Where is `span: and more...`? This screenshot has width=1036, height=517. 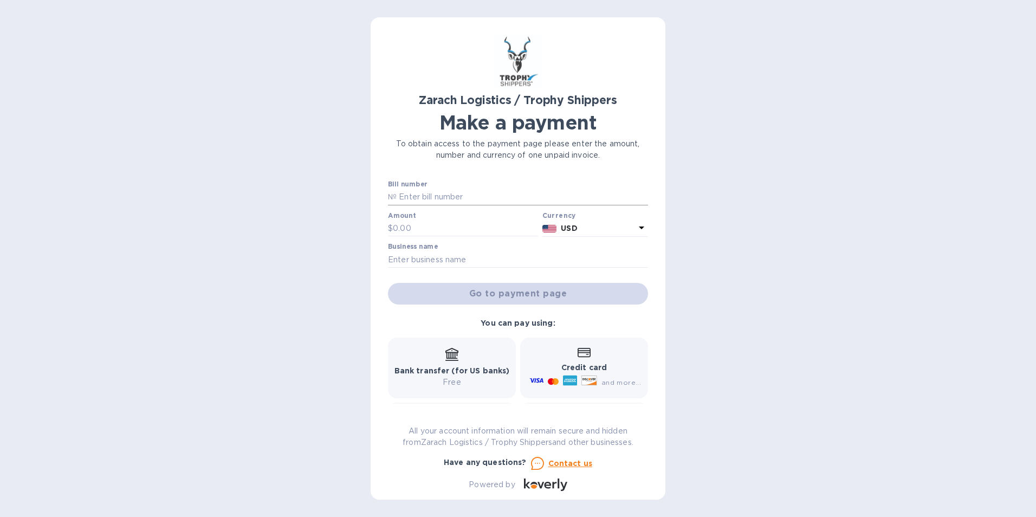
span: and more... is located at coordinates (621, 382).